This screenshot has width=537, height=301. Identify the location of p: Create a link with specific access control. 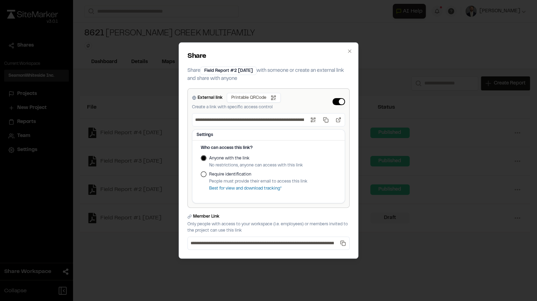
(236, 107).